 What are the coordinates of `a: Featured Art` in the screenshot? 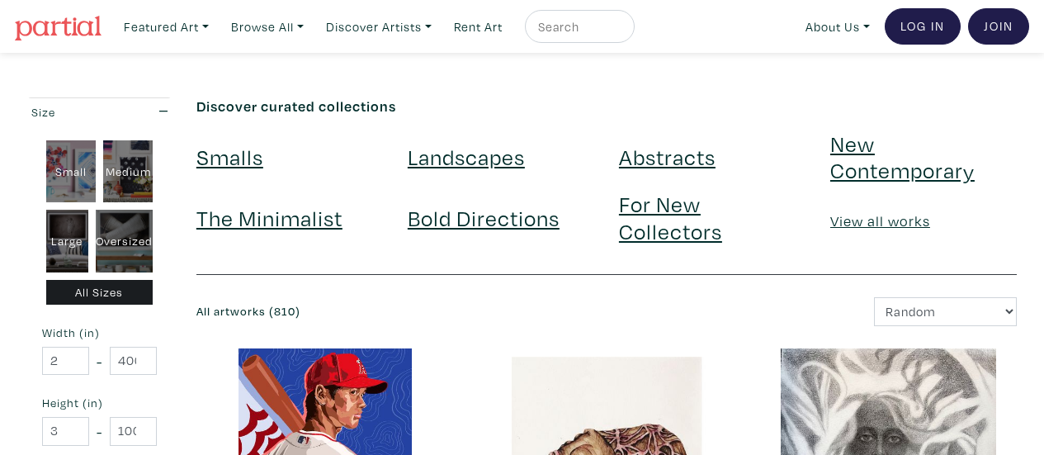 It's located at (166, 26).